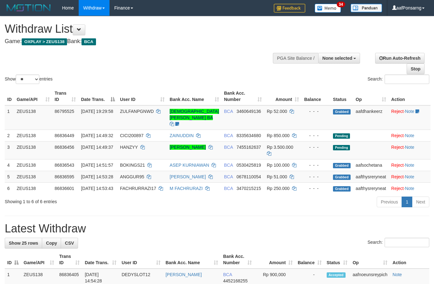  I want to click on span: Copy 8335634680 to clipboard, so click(248, 136).